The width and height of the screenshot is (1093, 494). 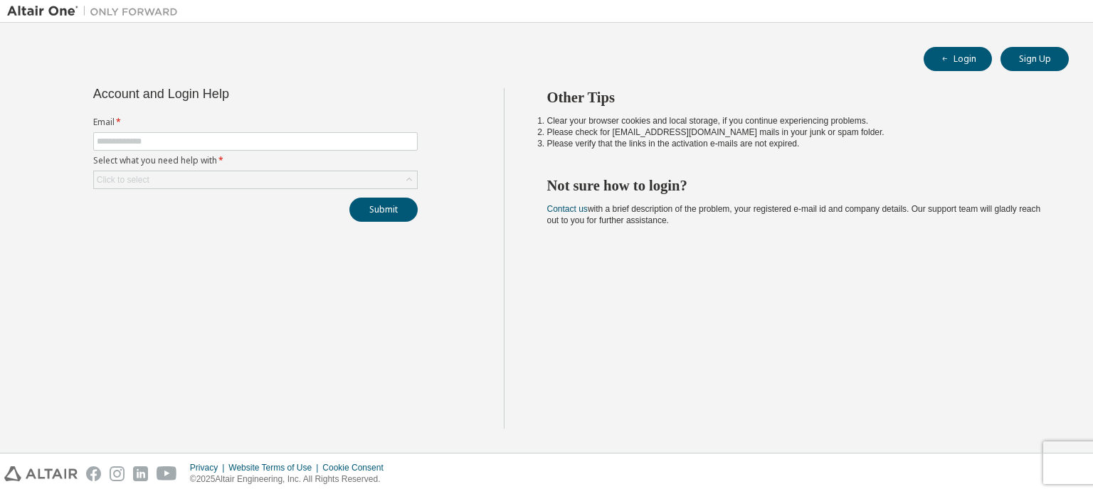 I want to click on div: Website Terms of Use, so click(x=275, y=468).